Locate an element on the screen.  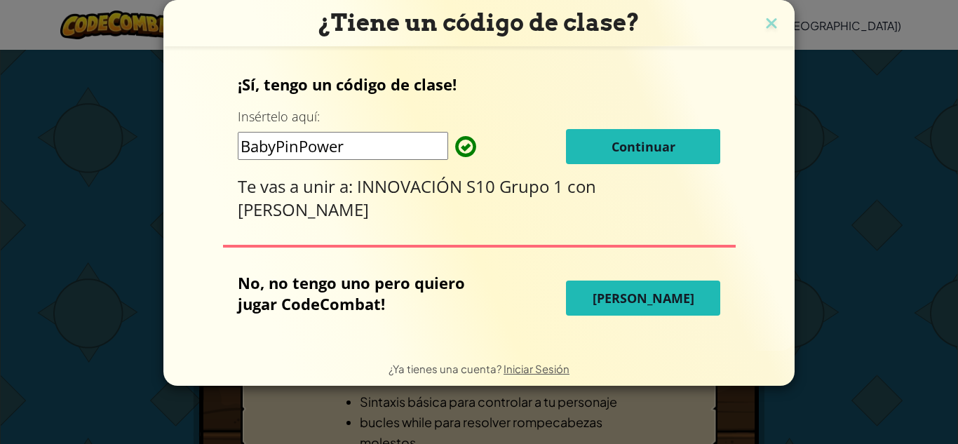
span: INNOVACIÓN S10 Grupo 1 is located at coordinates (462, 186).